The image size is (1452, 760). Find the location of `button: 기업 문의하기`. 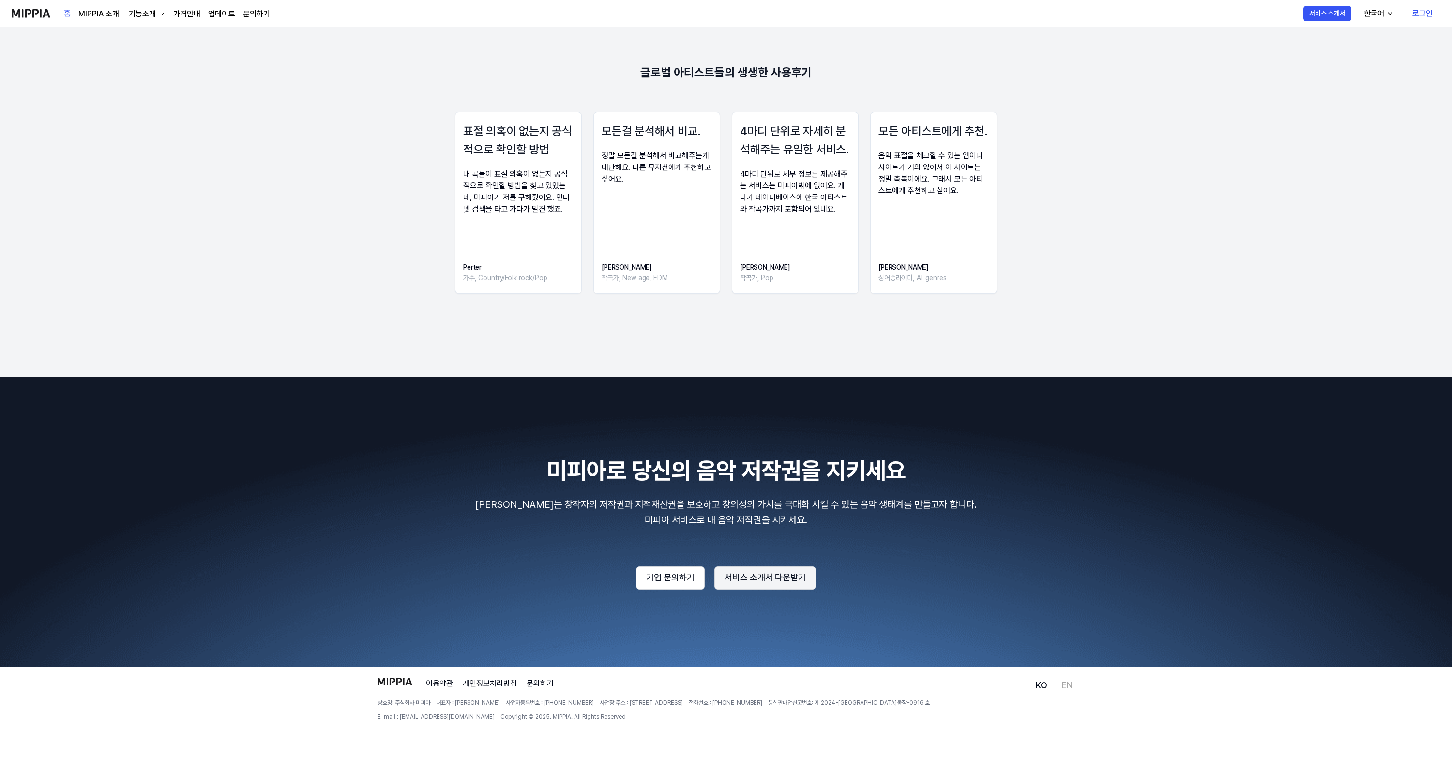

button: 기업 문의하기 is located at coordinates (670, 578).